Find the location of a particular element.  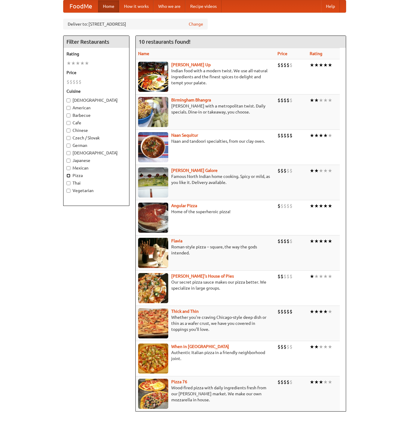

label: Thai is located at coordinates (96, 183).